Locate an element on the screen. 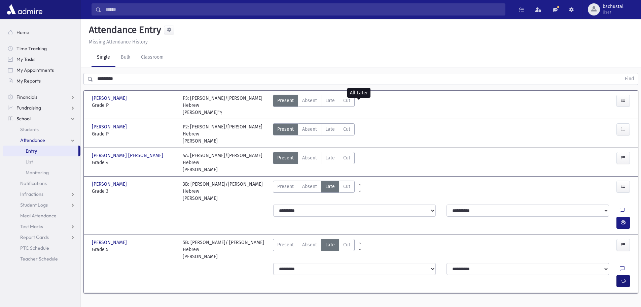  span: Grade 5 is located at coordinates (134, 249).